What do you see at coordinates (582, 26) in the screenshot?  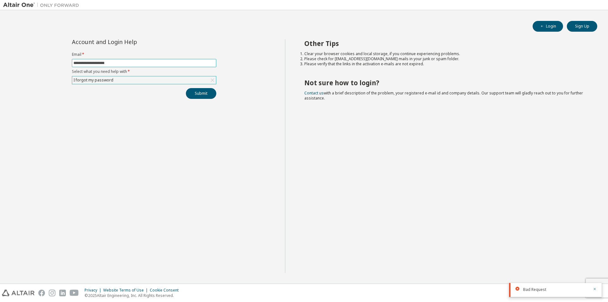 I see `button: Sign Up` at bounding box center [582, 26].